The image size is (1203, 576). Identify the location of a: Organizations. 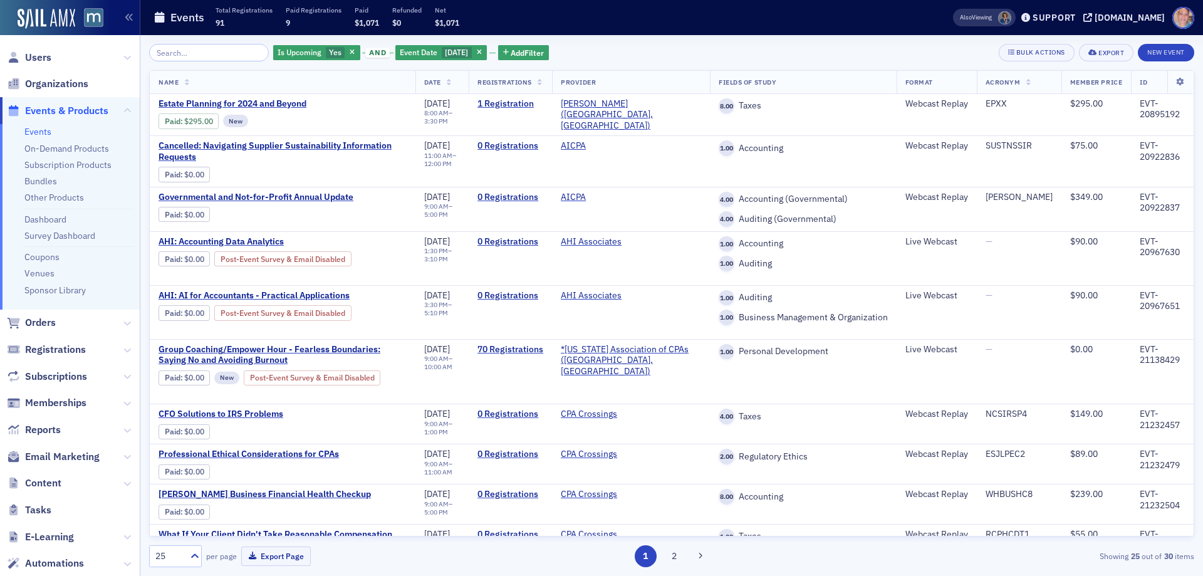
(48, 84).